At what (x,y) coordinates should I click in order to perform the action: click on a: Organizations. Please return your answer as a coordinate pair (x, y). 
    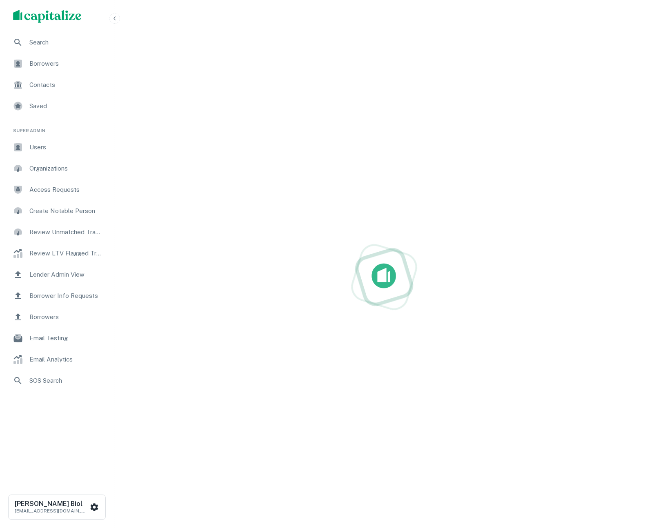
    Looking at the image, I should click on (57, 169).